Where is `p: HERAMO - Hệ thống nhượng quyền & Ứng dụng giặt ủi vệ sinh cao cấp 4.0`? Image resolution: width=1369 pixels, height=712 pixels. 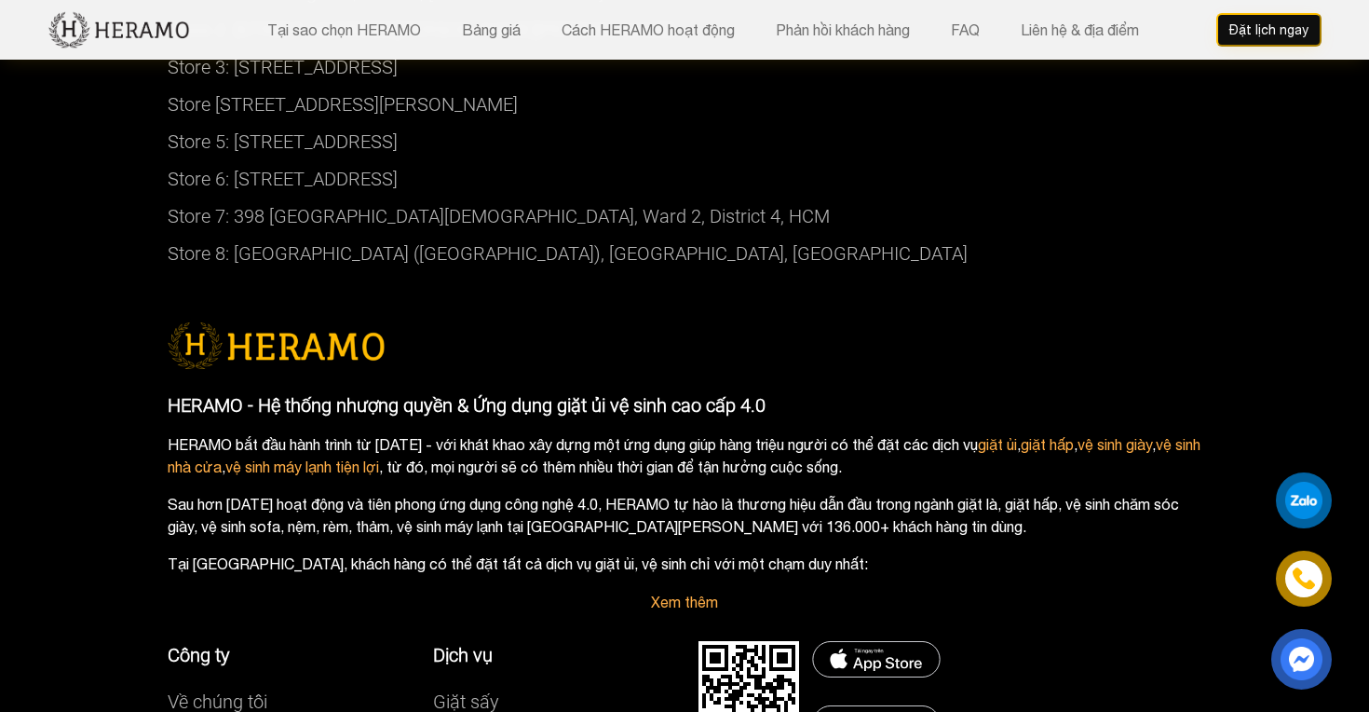
p: HERAMO - Hệ thống nhượng quyền & Ứng dụng giặt ủi vệ sinh cao cấp 4.0 is located at coordinates (685, 405).